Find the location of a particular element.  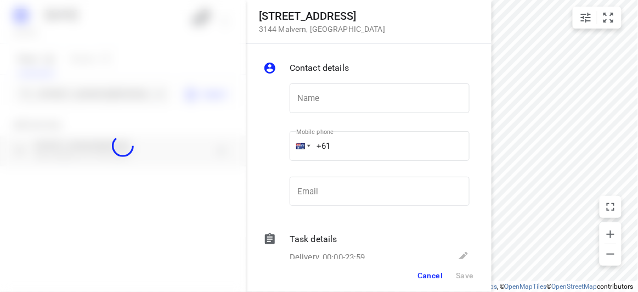

span: Cancel is located at coordinates (430, 275).